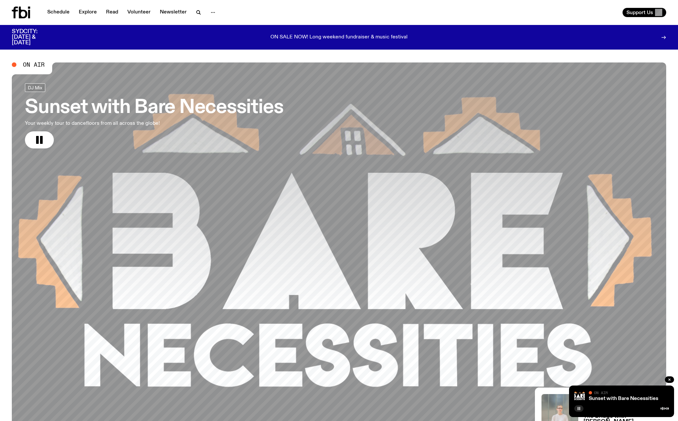 This screenshot has width=678, height=421. Describe the element at coordinates (173, 12) in the screenshot. I see `a: Newsletter` at that location.